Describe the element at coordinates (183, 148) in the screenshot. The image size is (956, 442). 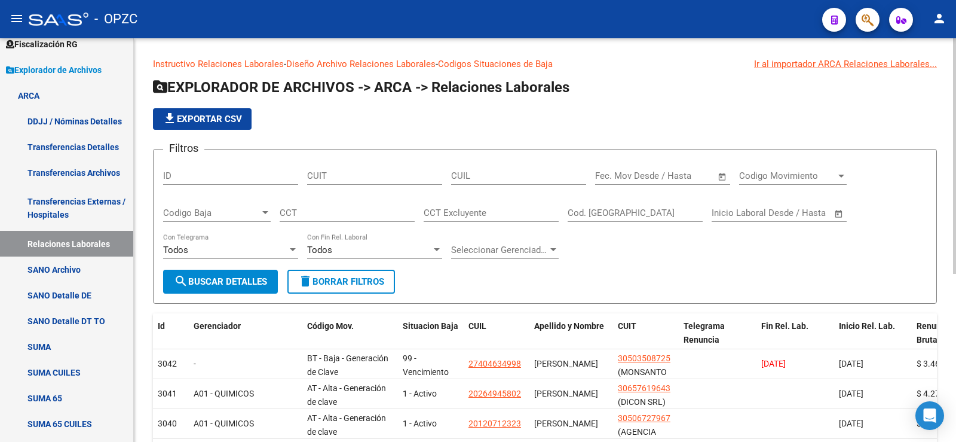
I see `h3: Filtros` at that location.